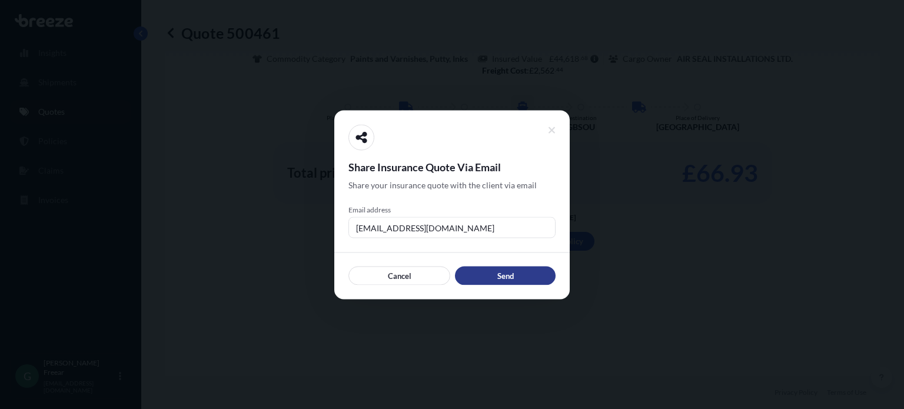 The height and width of the screenshot is (409, 904). I want to click on button: Cancel, so click(399, 275).